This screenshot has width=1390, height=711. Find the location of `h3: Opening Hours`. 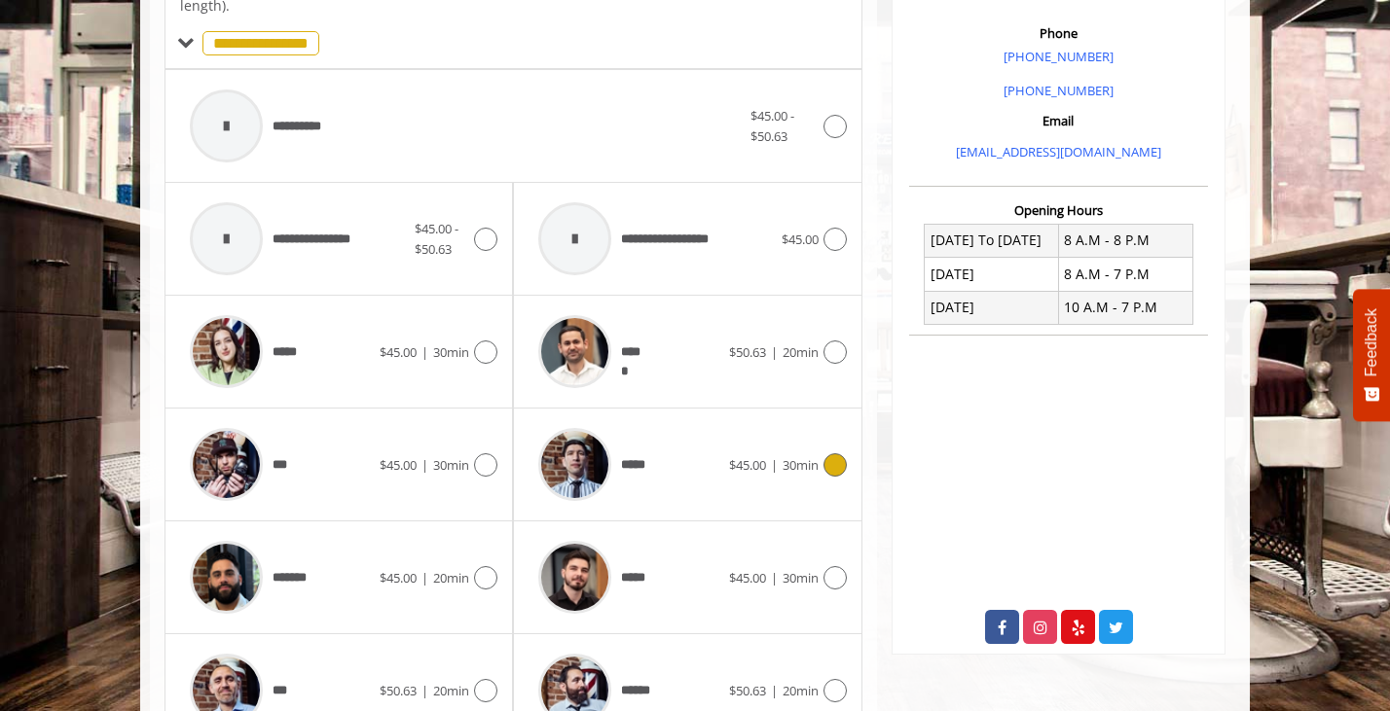

h3: Opening Hours is located at coordinates (1058, 210).